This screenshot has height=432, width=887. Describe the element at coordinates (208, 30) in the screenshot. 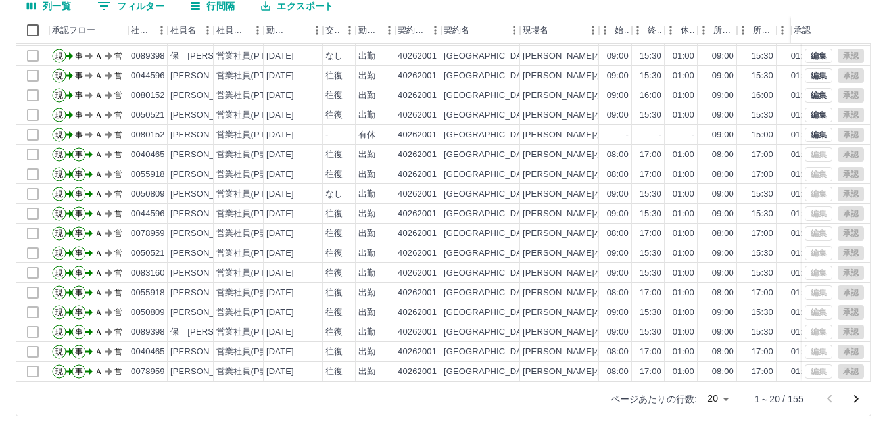

I see `button: メニュー` at that location.